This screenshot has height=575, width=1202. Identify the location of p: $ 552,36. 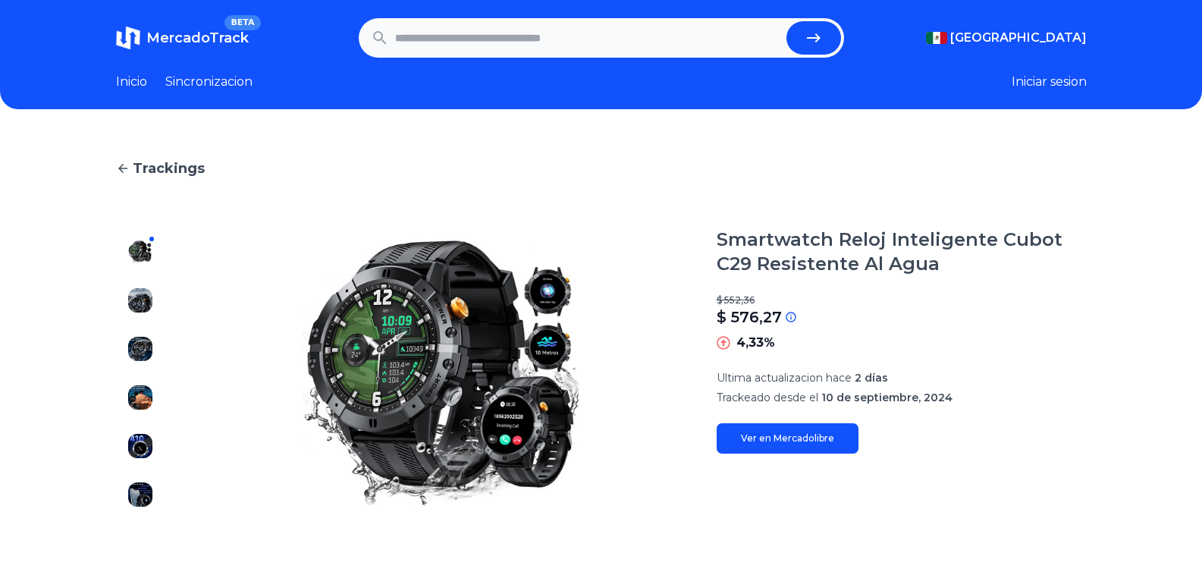
(901, 300).